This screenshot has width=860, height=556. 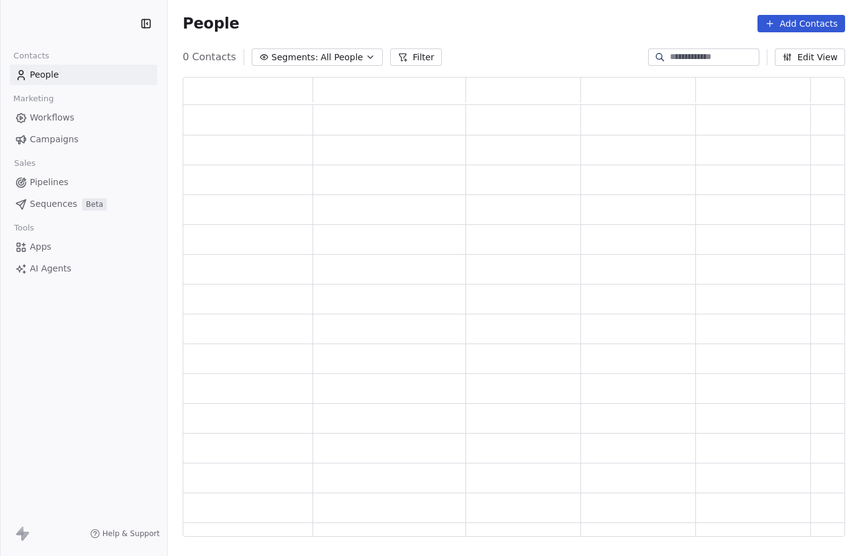 I want to click on button: Filter, so click(x=416, y=57).